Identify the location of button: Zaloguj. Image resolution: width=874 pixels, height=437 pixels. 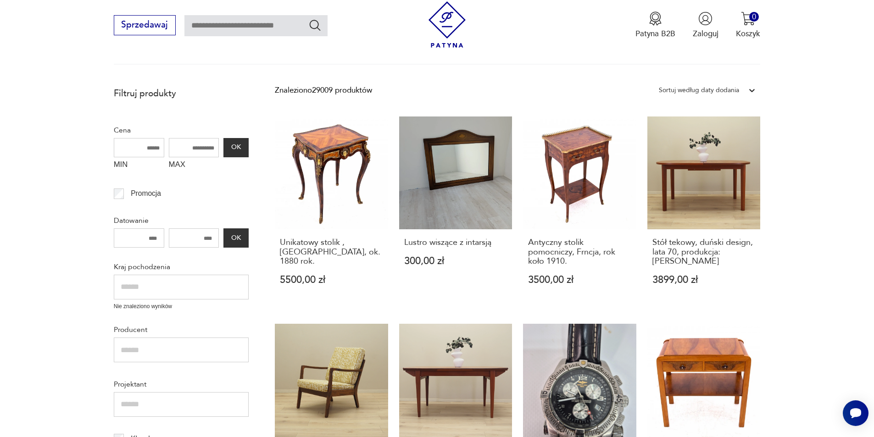
(706, 25).